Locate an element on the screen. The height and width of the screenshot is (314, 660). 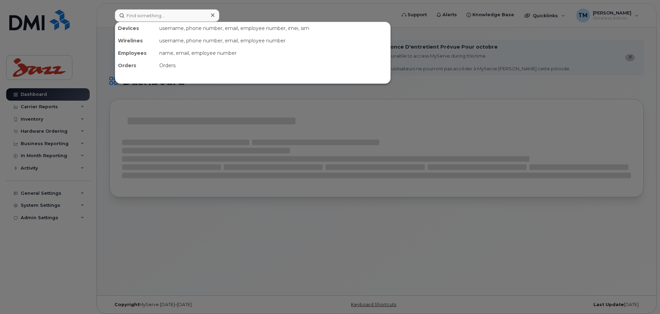
div: username, phone number, email, employee number, imei, sim is located at coordinates (273, 28).